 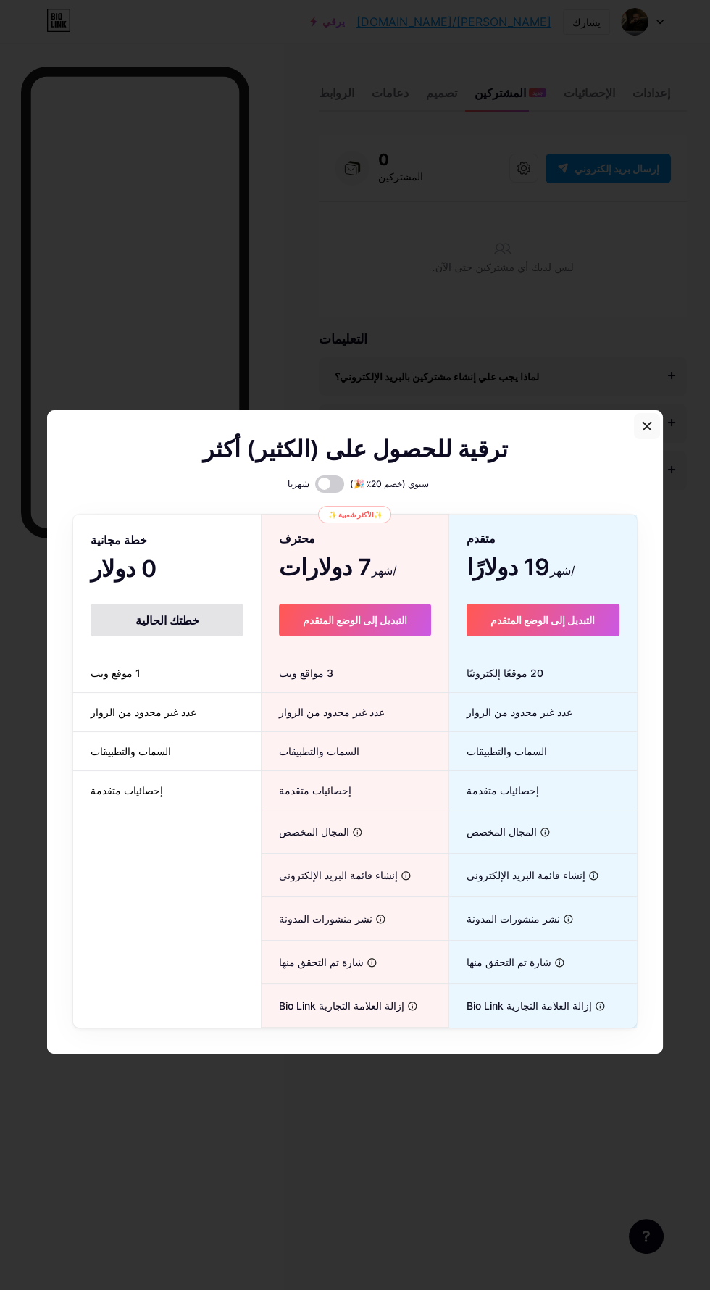 I want to click on font: شهريا, so click(x=299, y=483).